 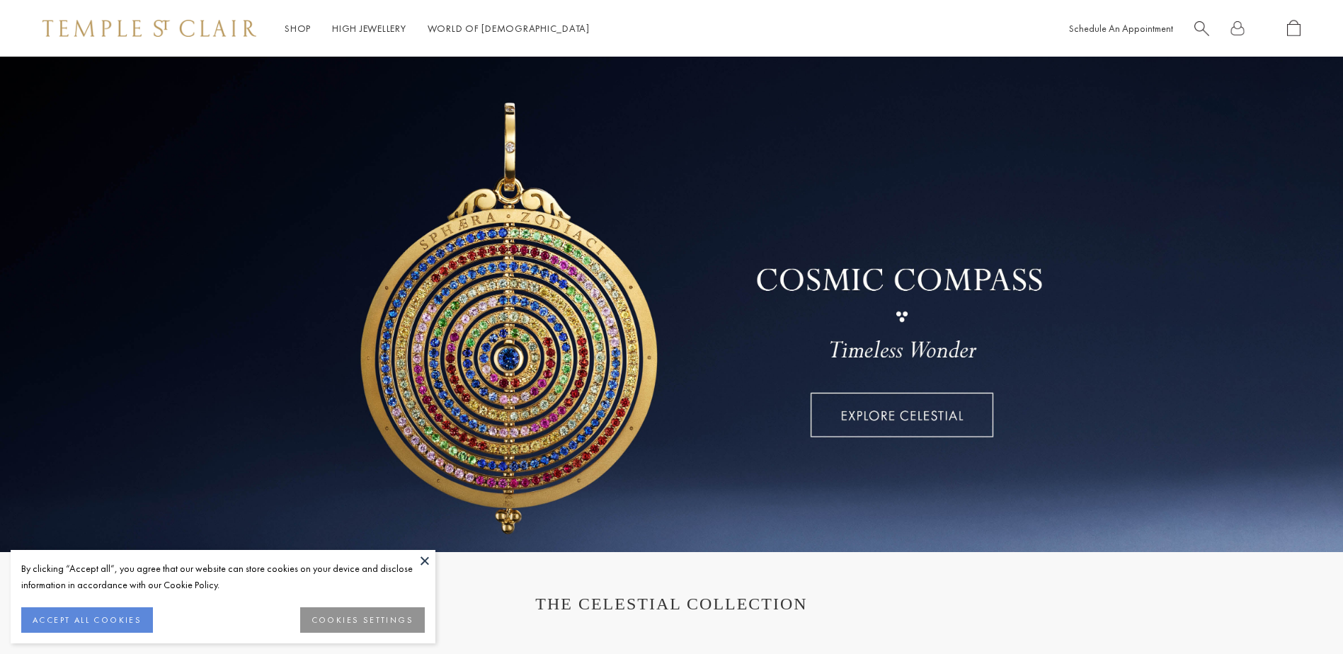 What do you see at coordinates (671, 604) in the screenshot?
I see `h1: THE CELESTIAL COLLECTION` at bounding box center [671, 604].